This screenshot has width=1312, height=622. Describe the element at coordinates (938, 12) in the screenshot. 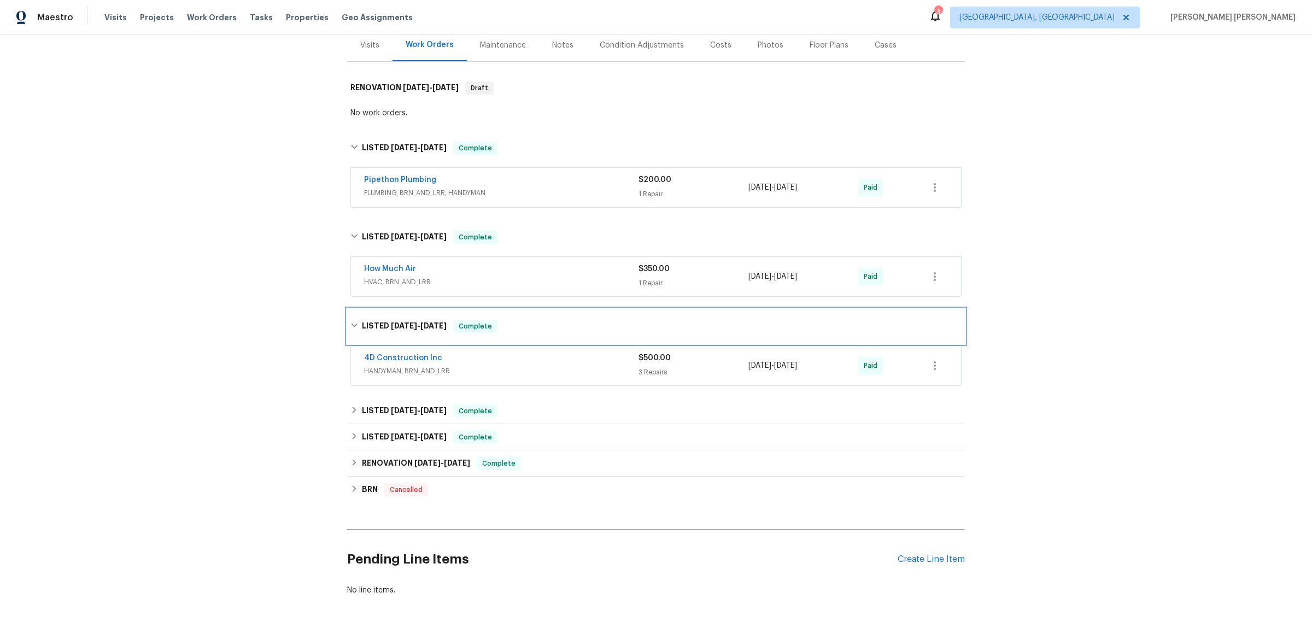

I see `div: 3` at that location.